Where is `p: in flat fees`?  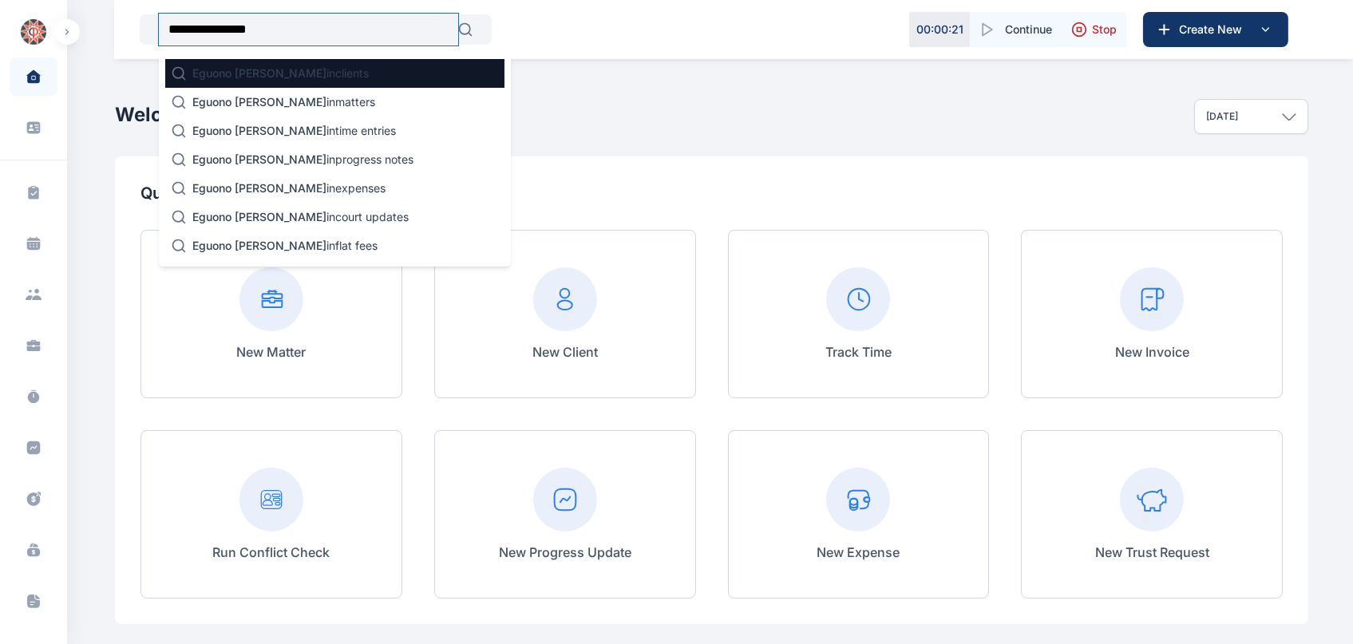
p: in flat fees is located at coordinates (285, 246).